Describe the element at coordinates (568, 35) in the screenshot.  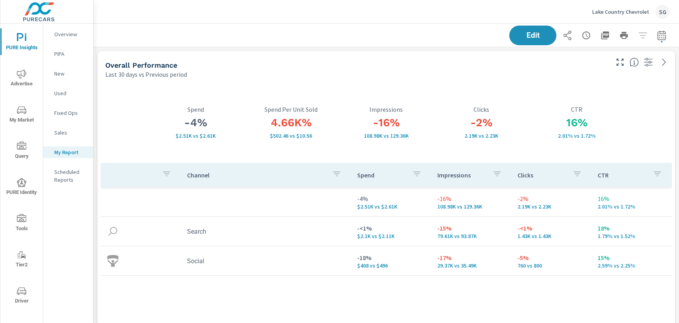
I see `button: Share Report` at that location.